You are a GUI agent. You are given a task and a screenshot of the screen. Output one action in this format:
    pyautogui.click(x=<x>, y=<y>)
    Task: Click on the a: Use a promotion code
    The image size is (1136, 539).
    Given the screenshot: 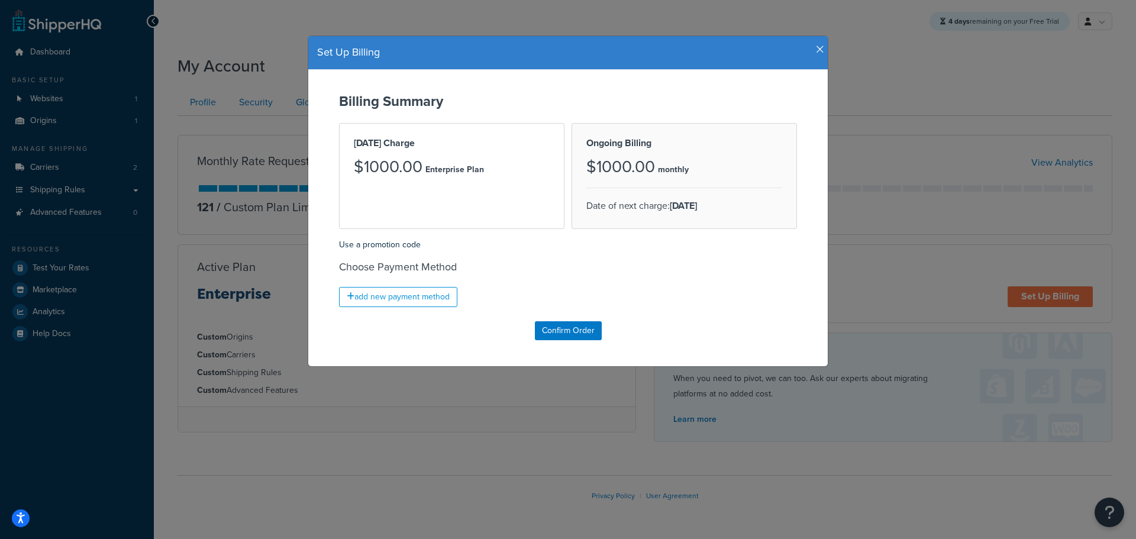 What is the action you would take?
    pyautogui.click(x=380, y=244)
    